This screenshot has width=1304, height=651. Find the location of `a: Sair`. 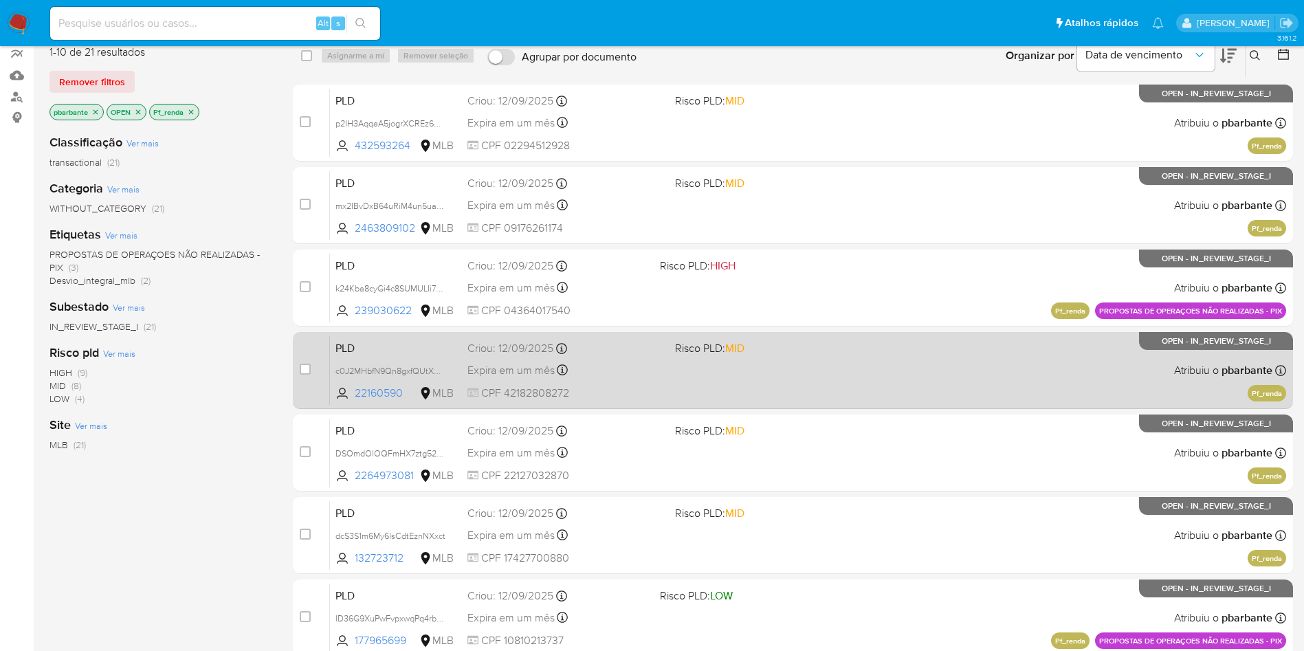

a: Sair is located at coordinates (1286, 23).